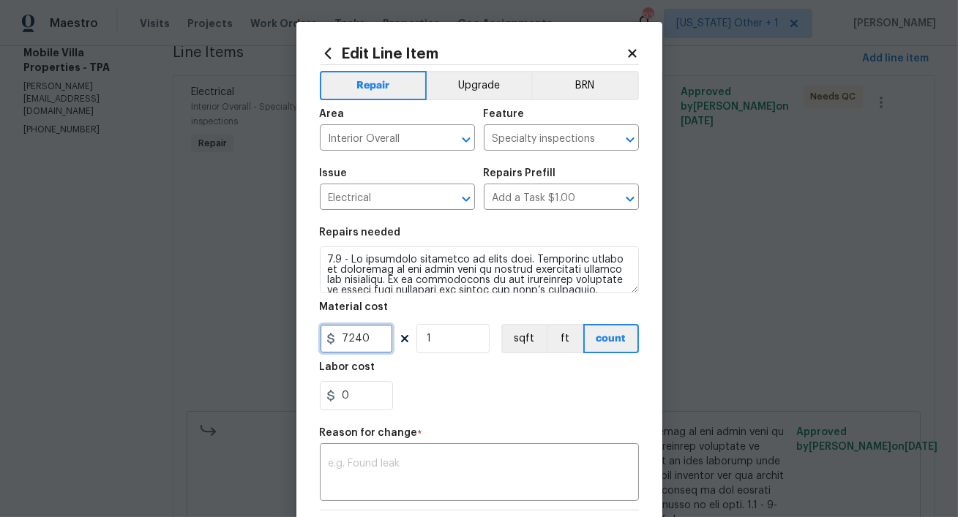 The width and height of the screenshot is (958, 517). I want to click on h5: Repairs Prefill, so click(519, 173).